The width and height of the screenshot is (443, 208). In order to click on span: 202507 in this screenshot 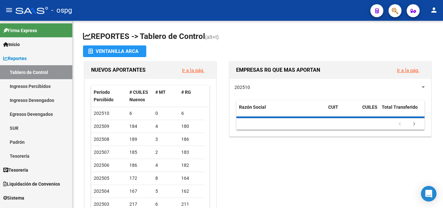, I will do `click(101, 152)`.